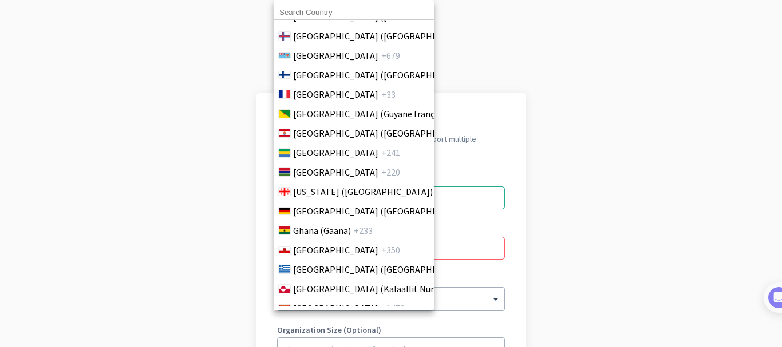 This screenshot has width=782, height=347. What do you see at coordinates (390, 172) in the screenshot?
I see `span: +220` at bounding box center [390, 172].